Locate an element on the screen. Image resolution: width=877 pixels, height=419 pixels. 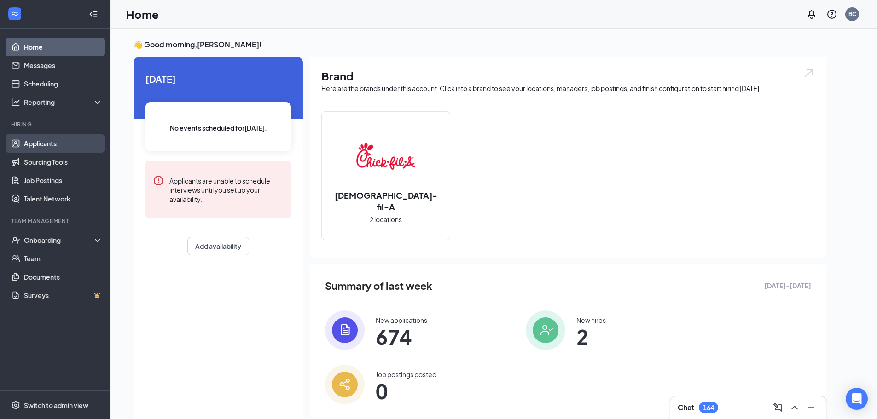
svg: Analysis is located at coordinates (16, 102).